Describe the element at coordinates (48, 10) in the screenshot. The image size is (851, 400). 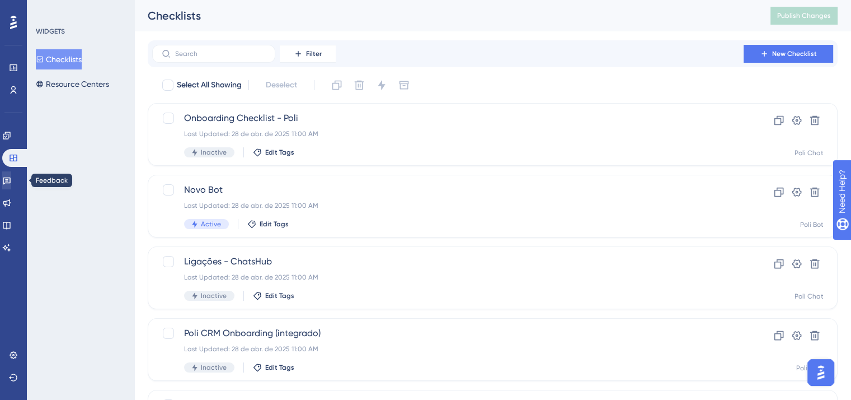
I see `span: Need Help?` at that location.